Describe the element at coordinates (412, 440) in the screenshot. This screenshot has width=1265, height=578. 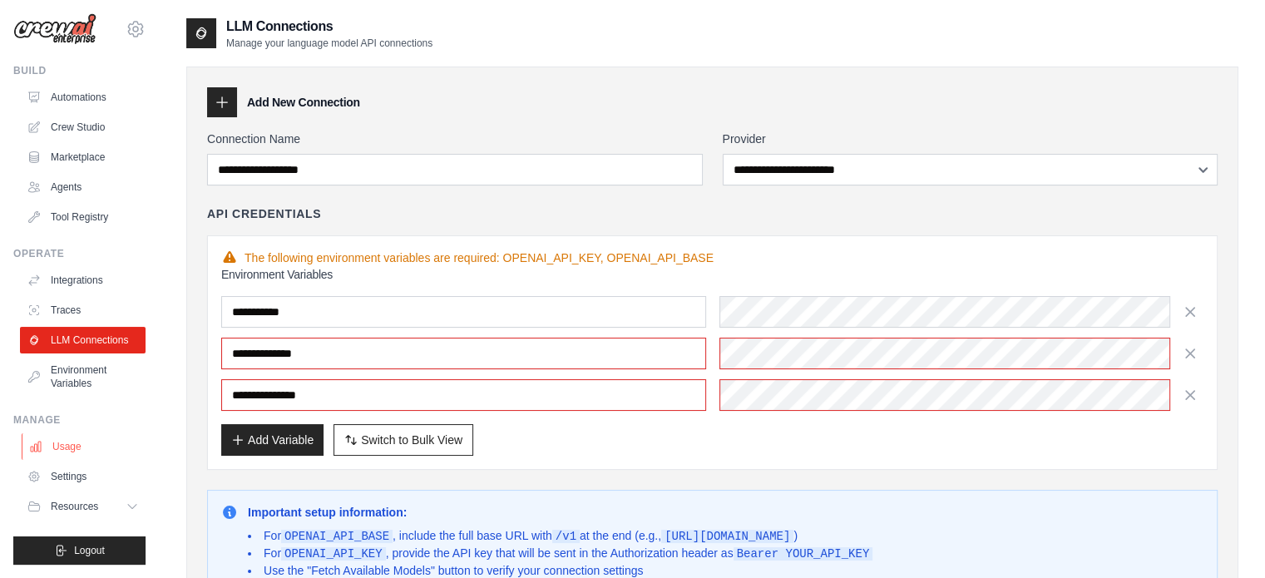
I see `span: Switch to Bulk View` at that location.